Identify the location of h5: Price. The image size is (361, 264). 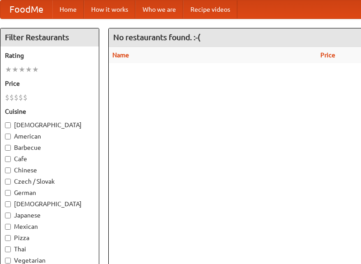
(50, 83).